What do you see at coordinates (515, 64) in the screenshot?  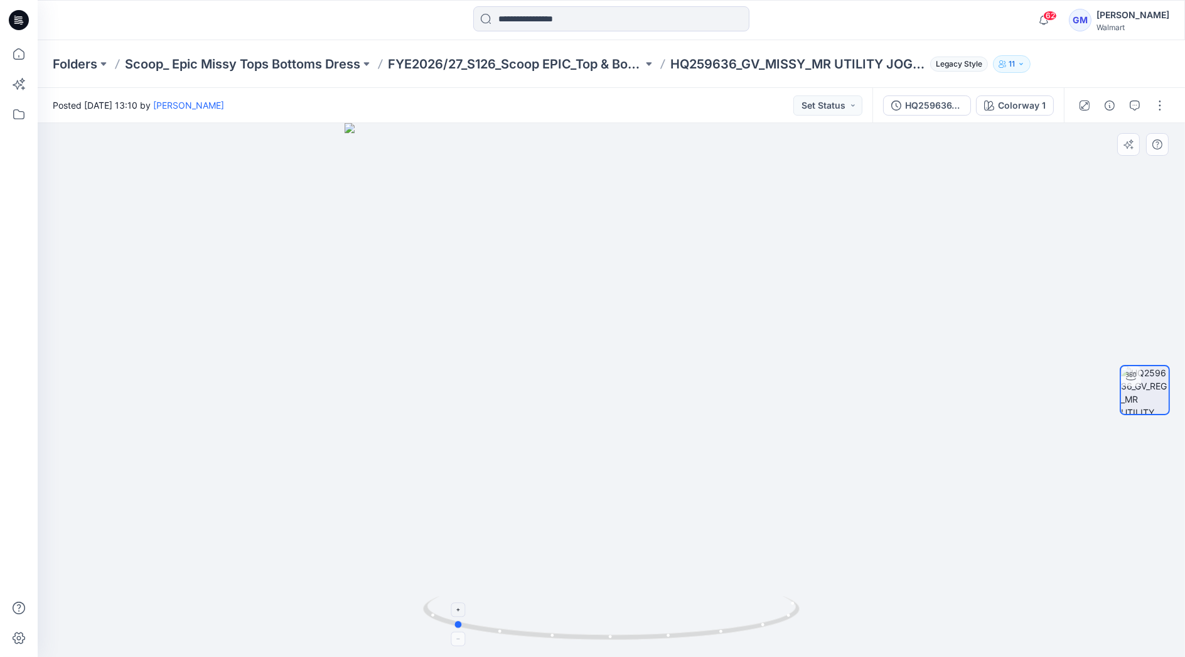 I see `p: FYE2026/27_S126_Scoop EPIC_Top & Bottom` at bounding box center [515, 64].